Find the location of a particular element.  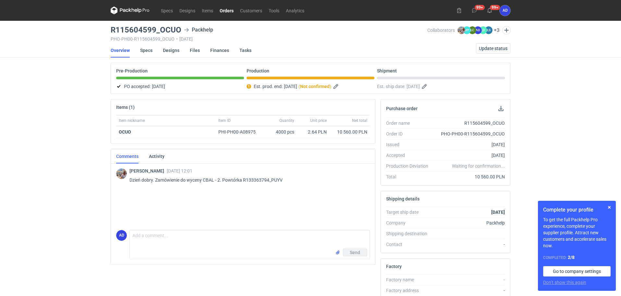

figcaption: ŁS is located at coordinates (489, 30).